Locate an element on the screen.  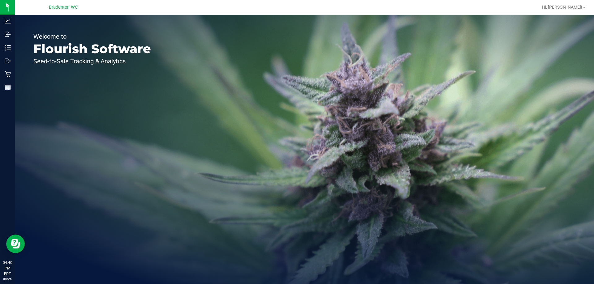
p: 08/26 is located at coordinates (7, 279).